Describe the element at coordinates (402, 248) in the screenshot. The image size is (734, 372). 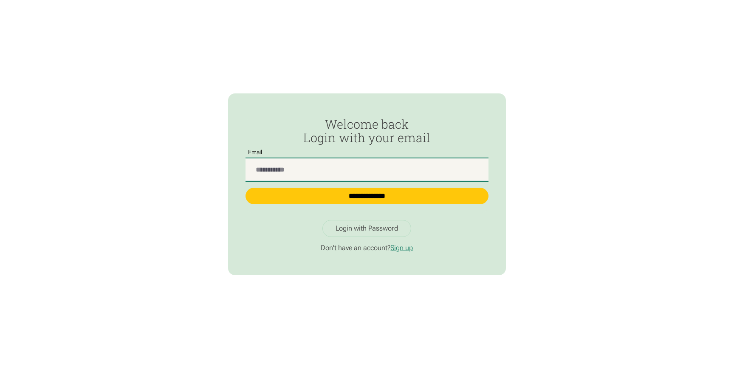
I see `a: Sign up` at that location.